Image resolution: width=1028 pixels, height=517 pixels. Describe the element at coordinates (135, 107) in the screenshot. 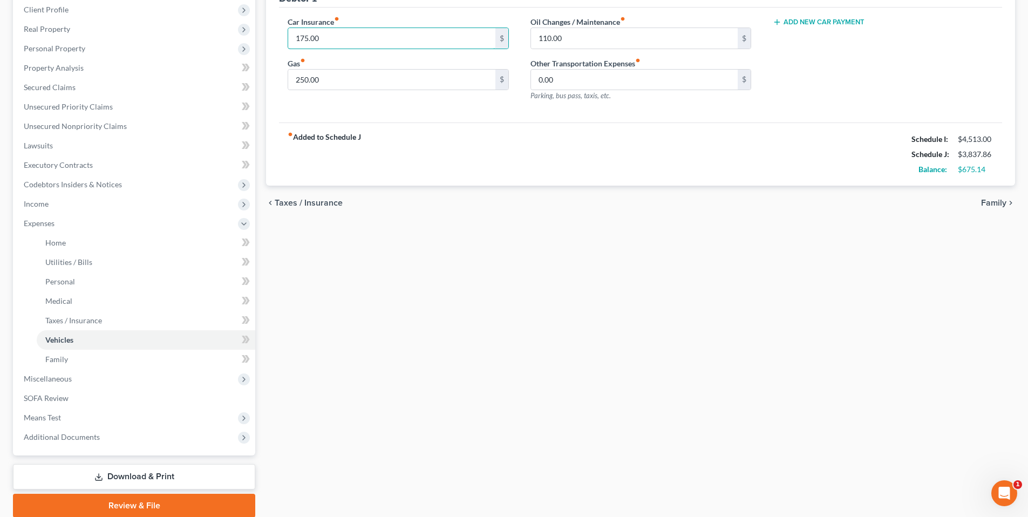

I see `a: Unsecured Priority Claims` at that location.